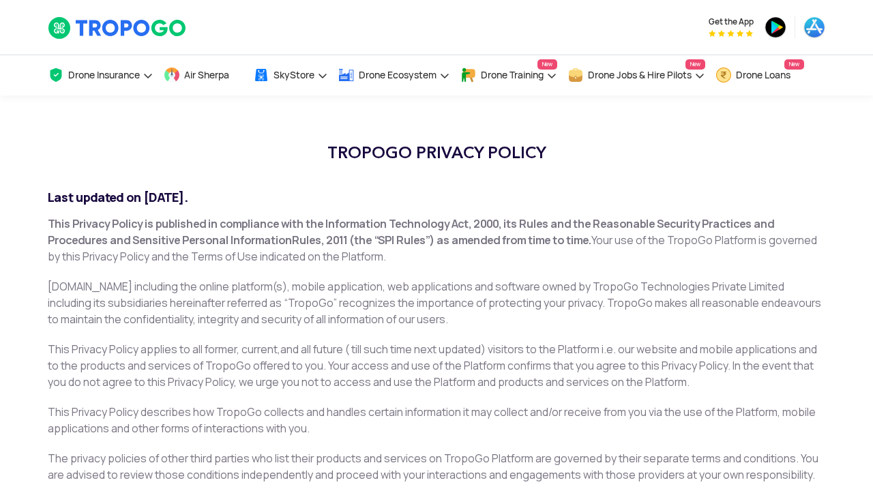 Image resolution: width=873 pixels, height=491 pixels. What do you see at coordinates (512, 75) in the screenshot?
I see `span: Drone Training` at bounding box center [512, 75].